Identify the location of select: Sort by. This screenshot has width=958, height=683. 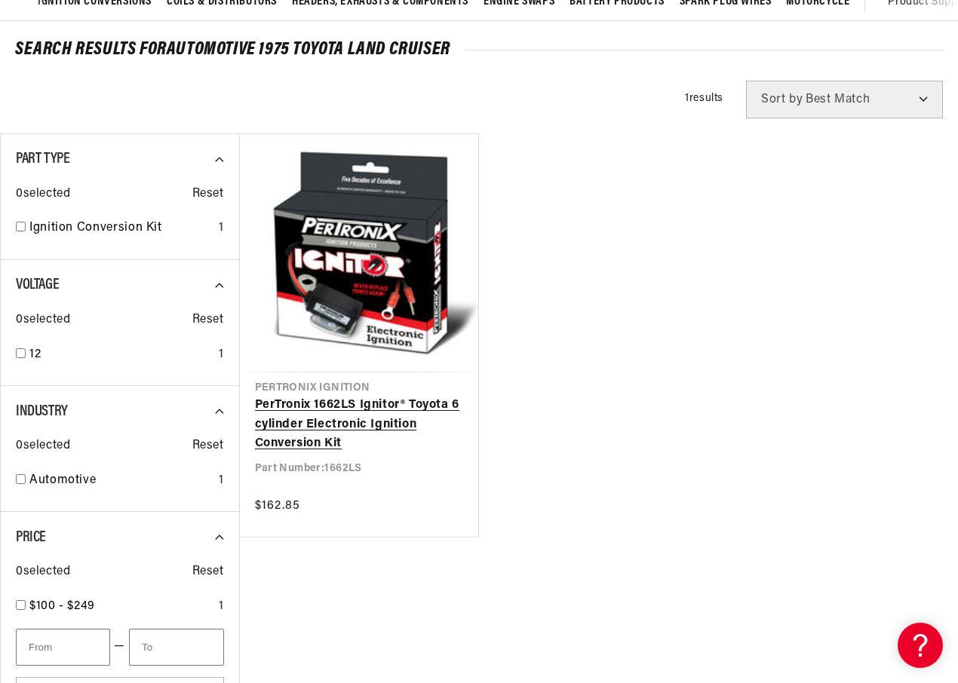
(844, 100).